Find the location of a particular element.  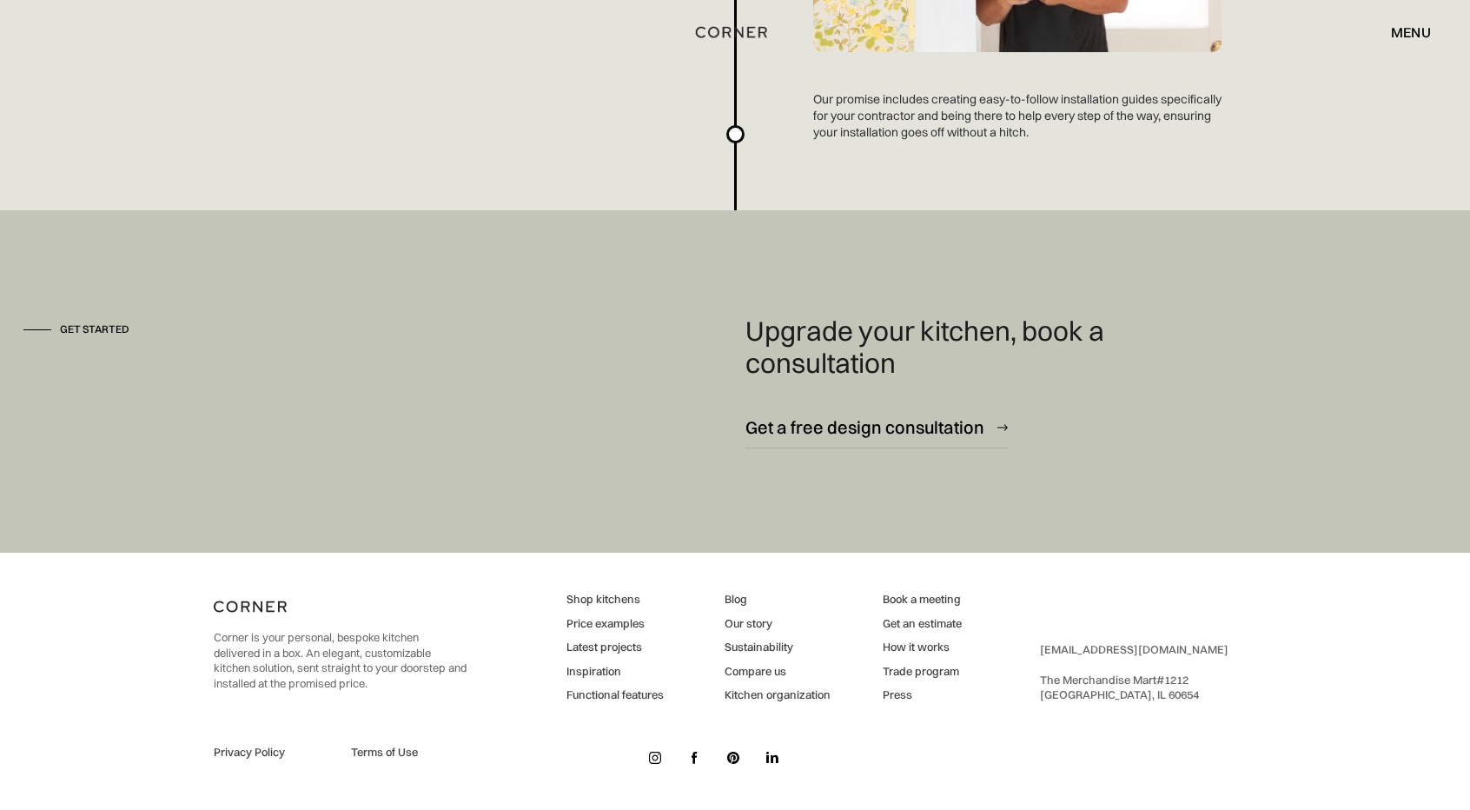

a: Get a free design consultation is located at coordinates (877, 427).